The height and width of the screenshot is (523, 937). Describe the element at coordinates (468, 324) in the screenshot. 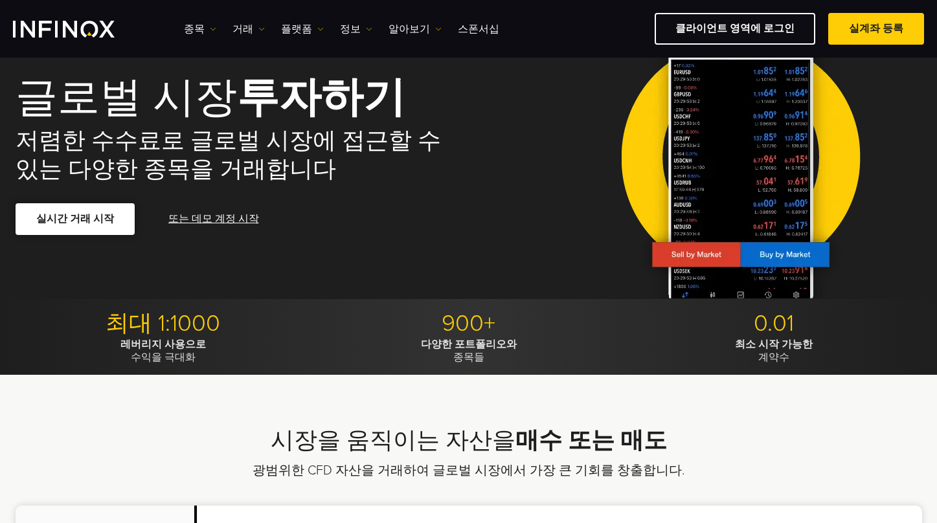

I see `p: 900+` at that location.